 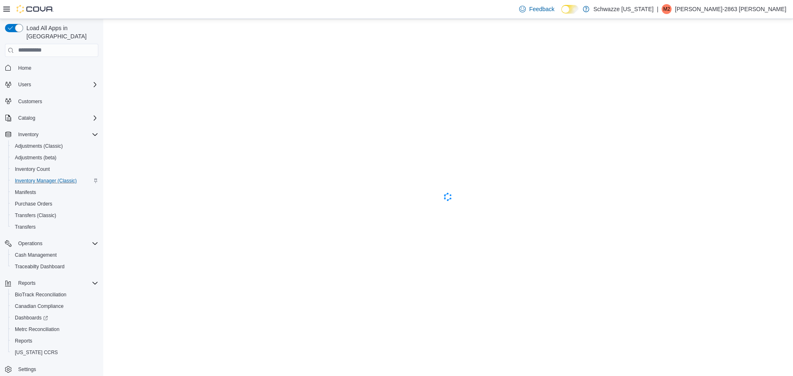 What do you see at coordinates (30, 102) in the screenshot?
I see `a: Customers` at bounding box center [30, 102].